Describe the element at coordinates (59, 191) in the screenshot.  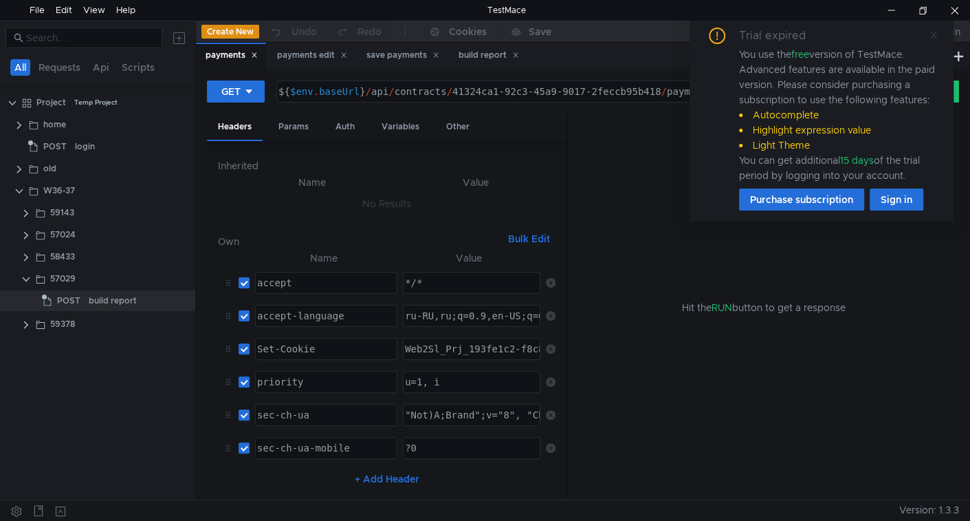
I see `div: W36-37` at that location.